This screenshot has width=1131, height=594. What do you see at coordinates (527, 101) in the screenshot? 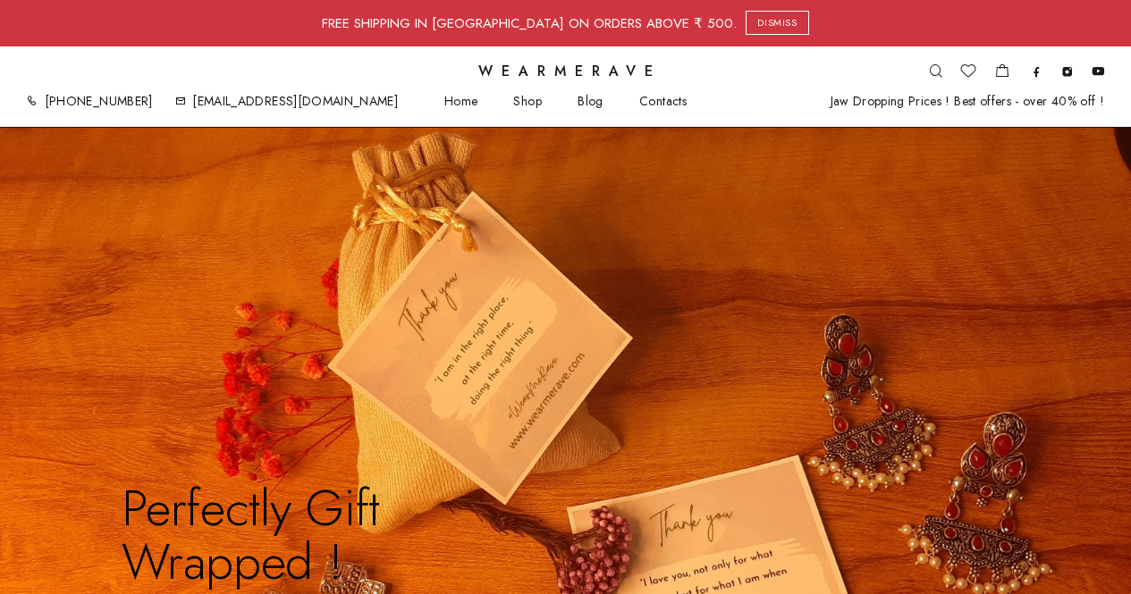
I see `a: Shop` at bounding box center [527, 101].